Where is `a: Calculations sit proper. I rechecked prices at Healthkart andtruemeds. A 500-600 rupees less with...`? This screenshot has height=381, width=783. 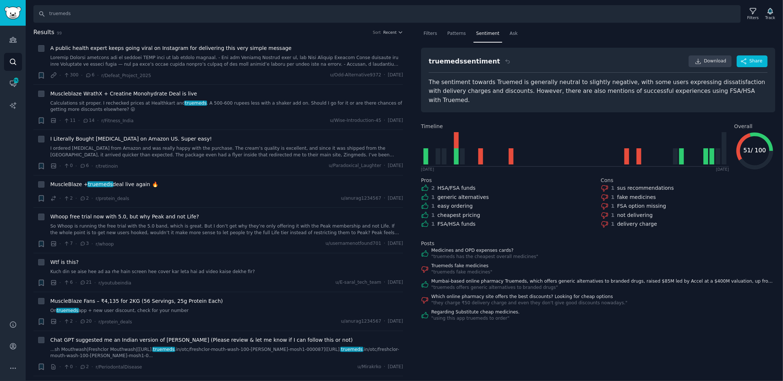
a: Calculations sit proper. I rechecked prices at Healthkart andtruemeds. A 500-600 rupees less with... is located at coordinates (226, 106).